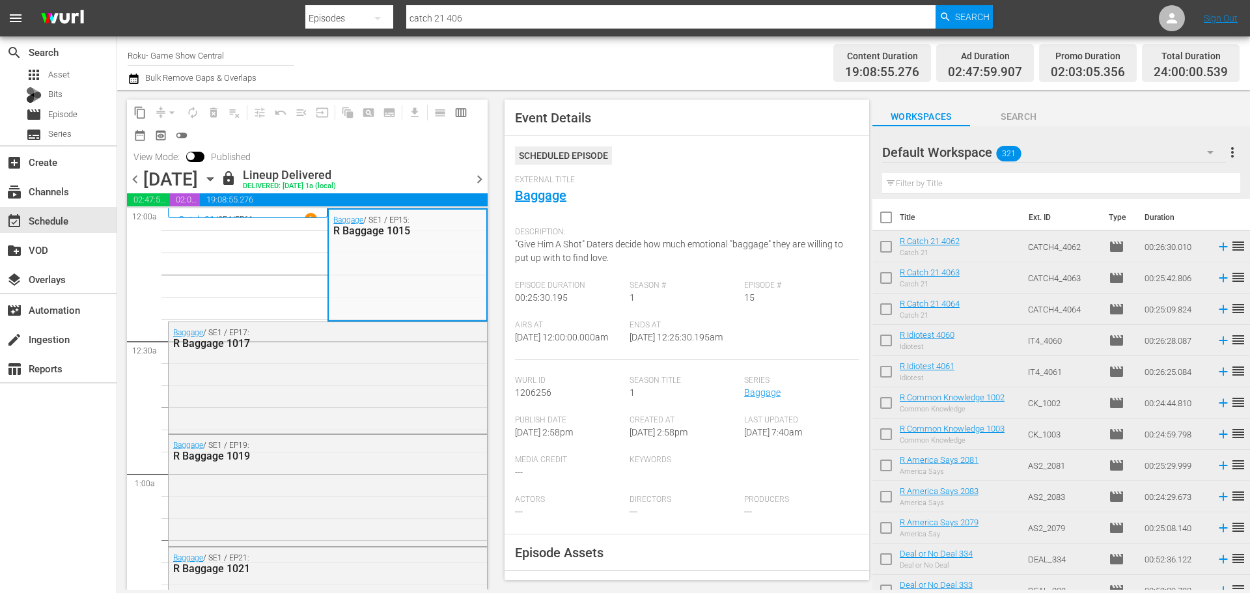  Describe the element at coordinates (191, 156) in the screenshot. I see `span: Toggle to switch from Published to Draft view.` at that location.